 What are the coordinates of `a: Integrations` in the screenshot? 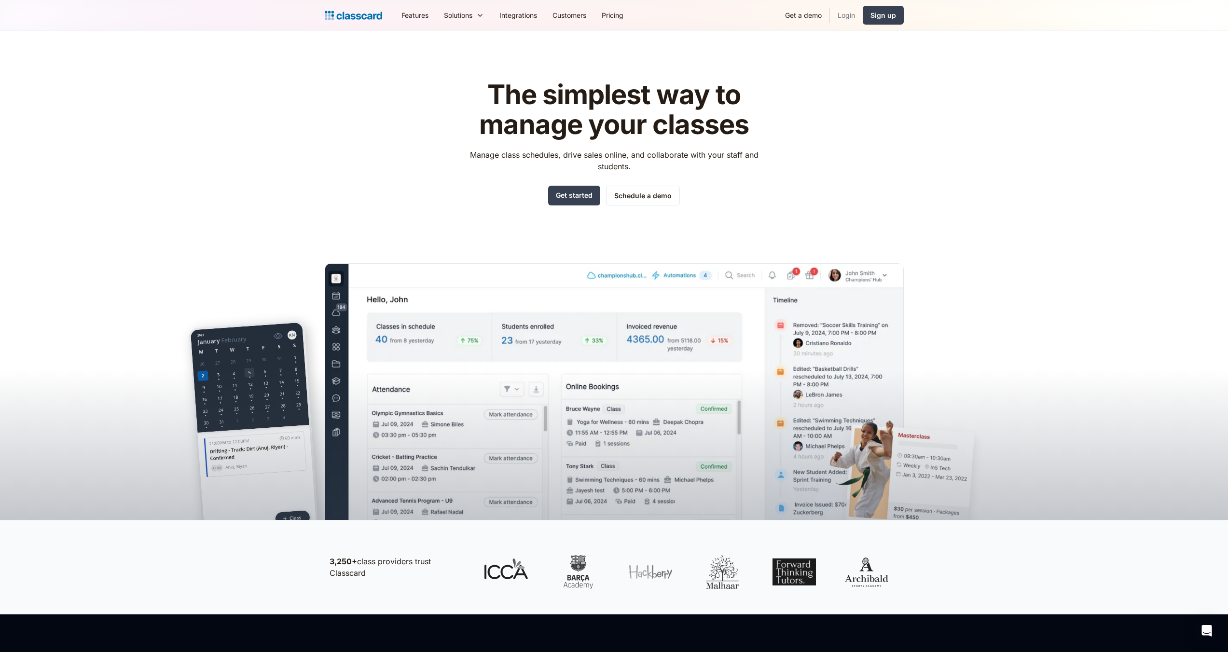 It's located at (518, 15).